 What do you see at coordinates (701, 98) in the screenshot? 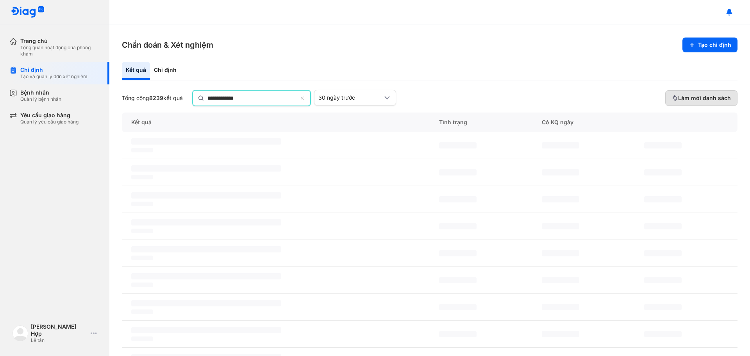
I see `button: Làm mới danh sách` at bounding box center [701, 98].